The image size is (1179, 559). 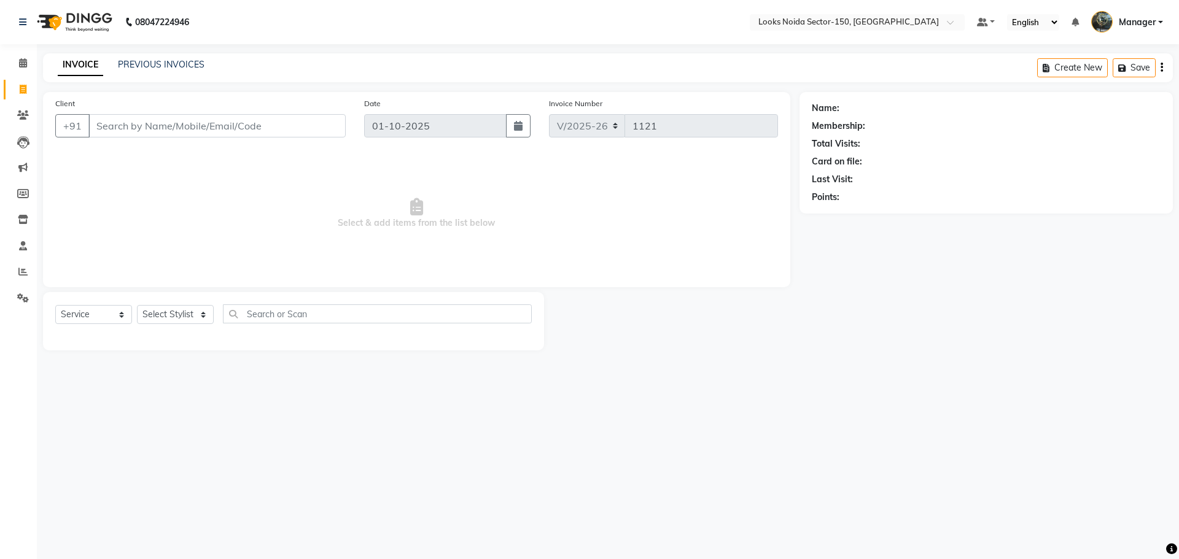 What do you see at coordinates (832, 179) in the screenshot?
I see `div: Last Visit:` at bounding box center [832, 179].